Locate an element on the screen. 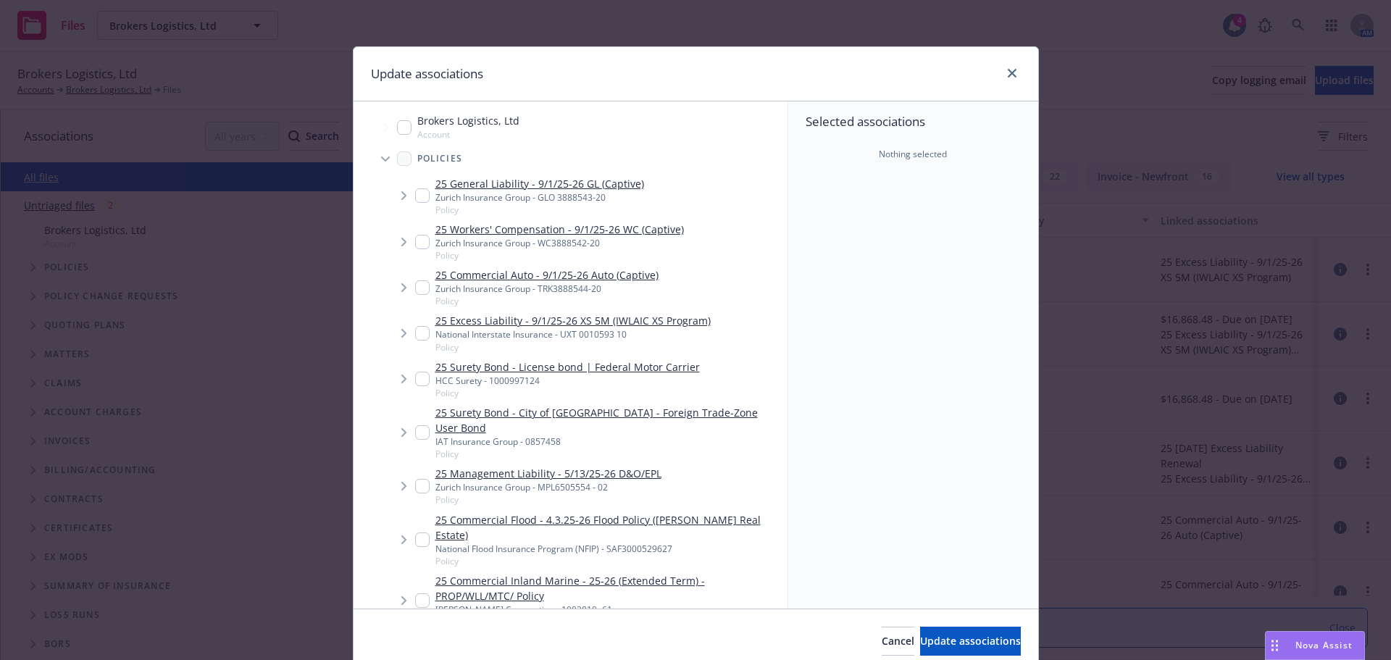  span: Nothing selected is located at coordinates (913, 154).